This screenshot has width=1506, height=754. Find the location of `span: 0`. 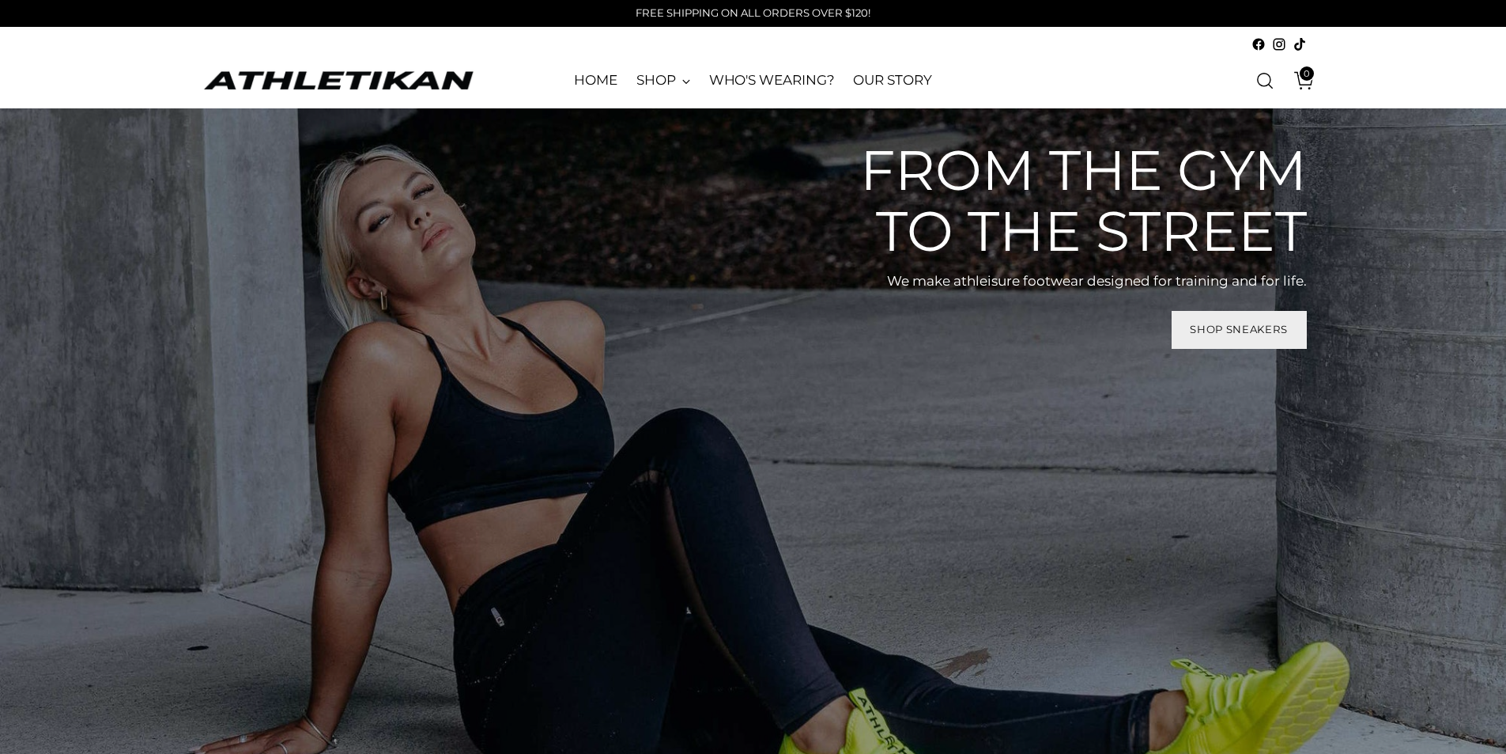

span: 0 is located at coordinates (1307, 74).